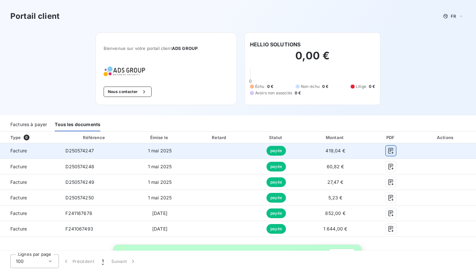 The height and width of the screenshot is (272, 476). Describe the element at coordinates (79, 213) in the screenshot. I see `span: F241167678` at that location.